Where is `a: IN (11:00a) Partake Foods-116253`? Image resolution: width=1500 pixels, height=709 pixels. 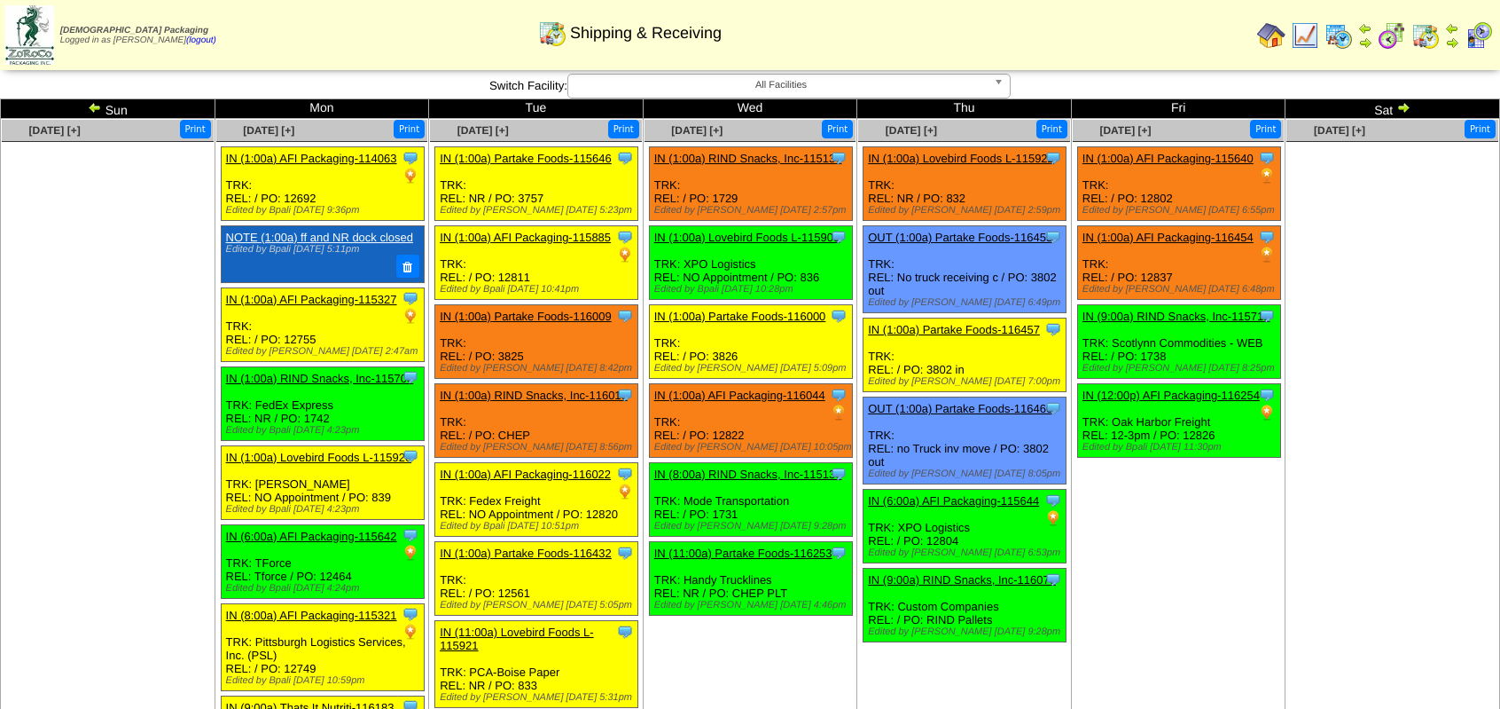
a: IN (11:00a) Partake Foods-116253 is located at coordinates (743, 552).